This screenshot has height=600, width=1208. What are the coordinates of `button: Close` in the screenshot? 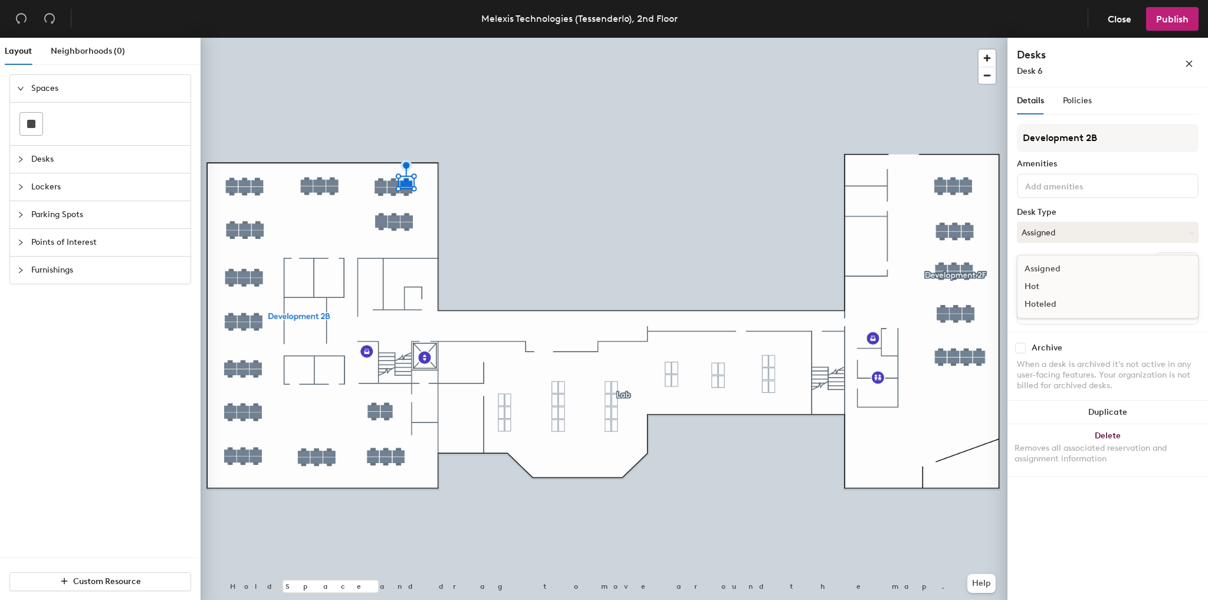 It's located at (1119, 19).